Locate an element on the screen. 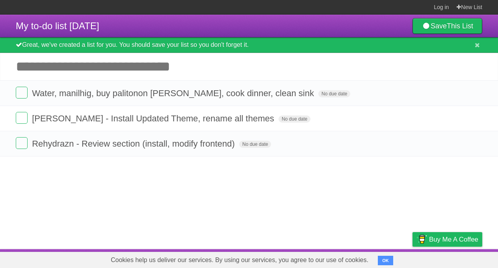 This screenshot has height=268, width=498. a: Suggest a feature is located at coordinates (457, 258).